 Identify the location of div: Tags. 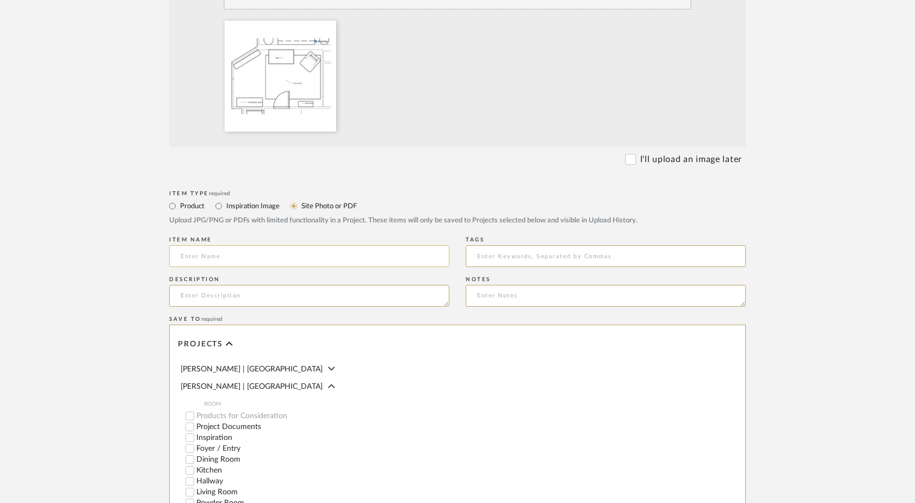
(606, 240).